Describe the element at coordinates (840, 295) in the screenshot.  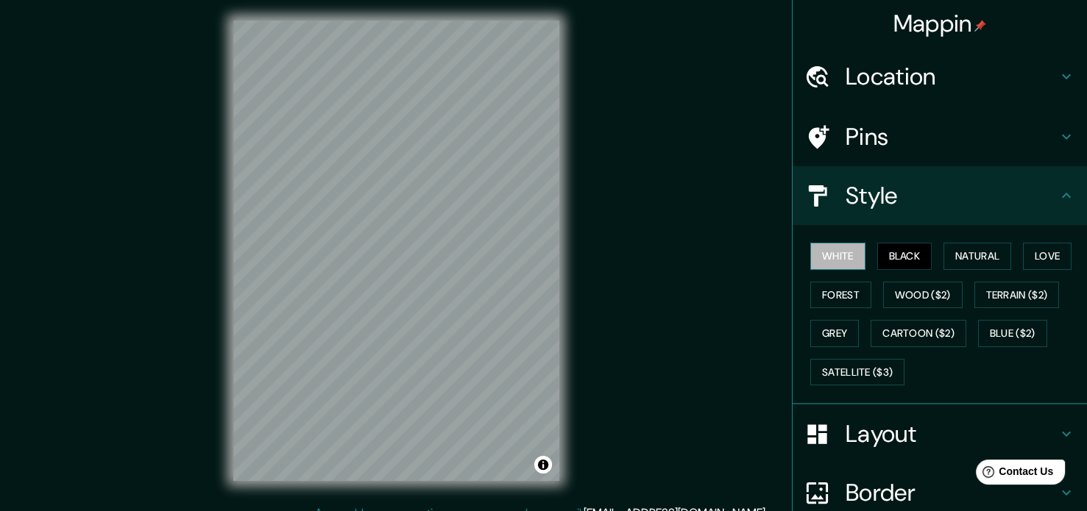
I see `button: Forest` at that location.